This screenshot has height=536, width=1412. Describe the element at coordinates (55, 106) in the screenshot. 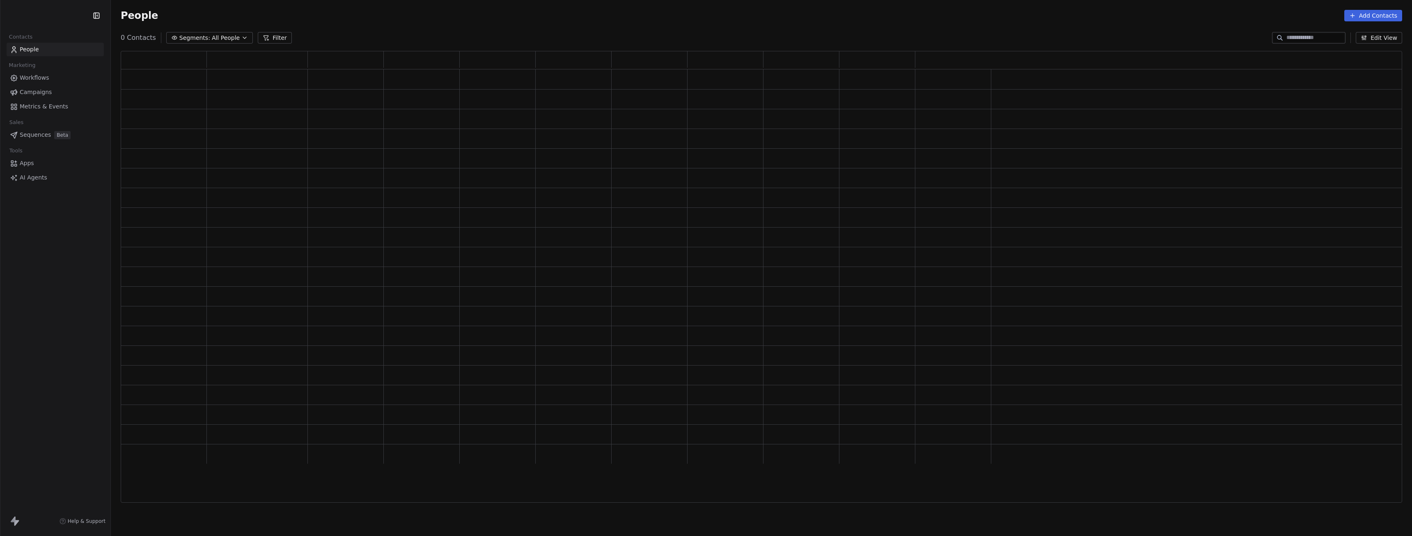

I see `a: Metrics & Events` at that location.